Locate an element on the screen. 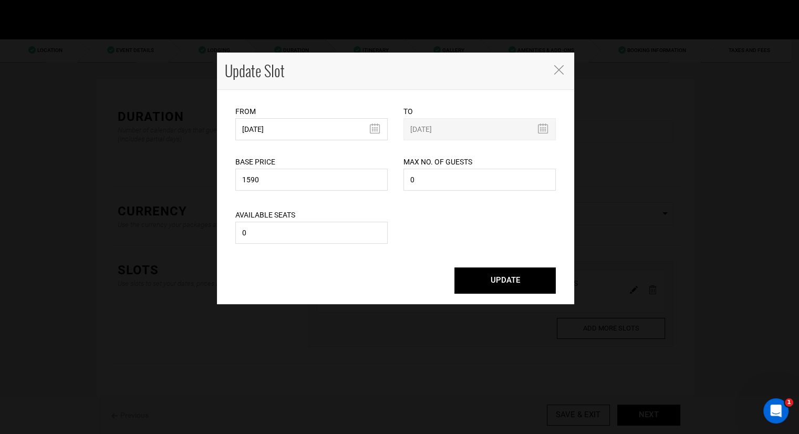  label: Base Price is located at coordinates (255, 162).